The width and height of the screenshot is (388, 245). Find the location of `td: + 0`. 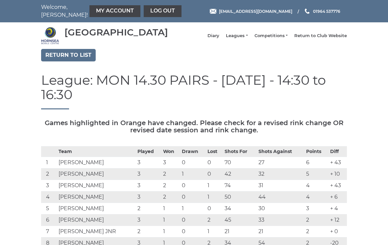

td: + 0 is located at coordinates (338, 232).